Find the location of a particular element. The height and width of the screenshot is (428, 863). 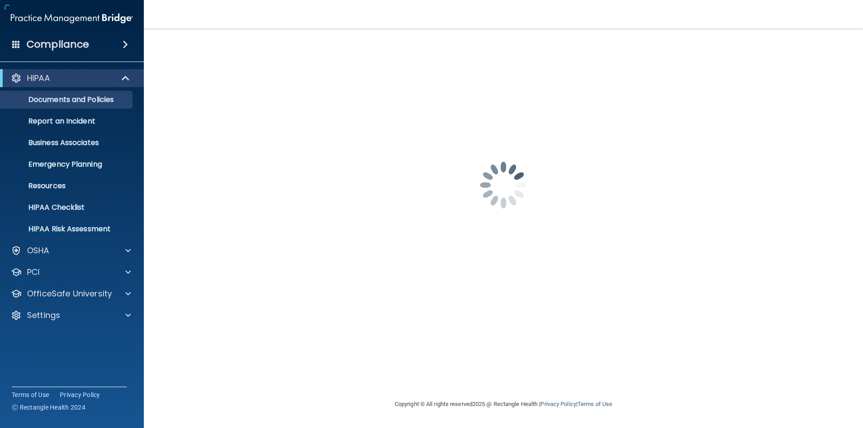

a: OSHA is located at coordinates (71, 251).